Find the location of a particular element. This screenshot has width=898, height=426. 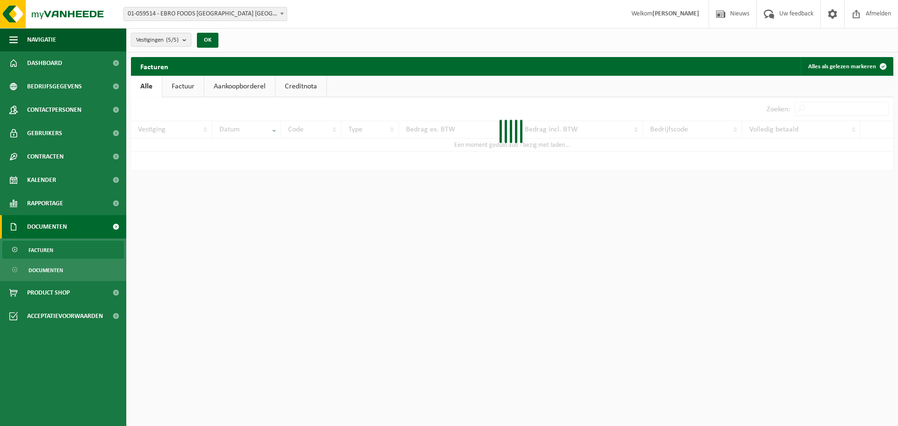

span: Vestigingen is located at coordinates (157, 40).